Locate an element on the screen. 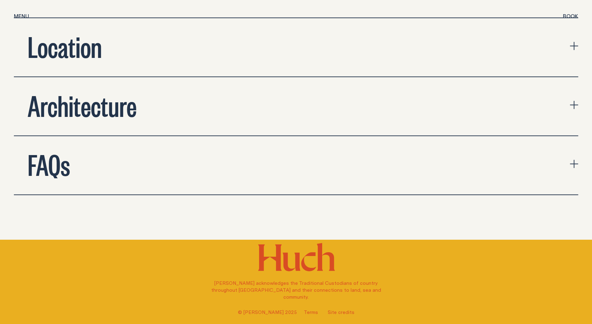  h2: Location is located at coordinates (65, 46).